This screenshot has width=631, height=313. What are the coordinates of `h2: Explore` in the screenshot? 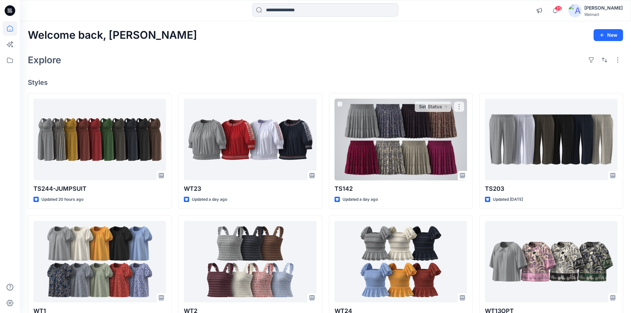 It's located at (44, 60).